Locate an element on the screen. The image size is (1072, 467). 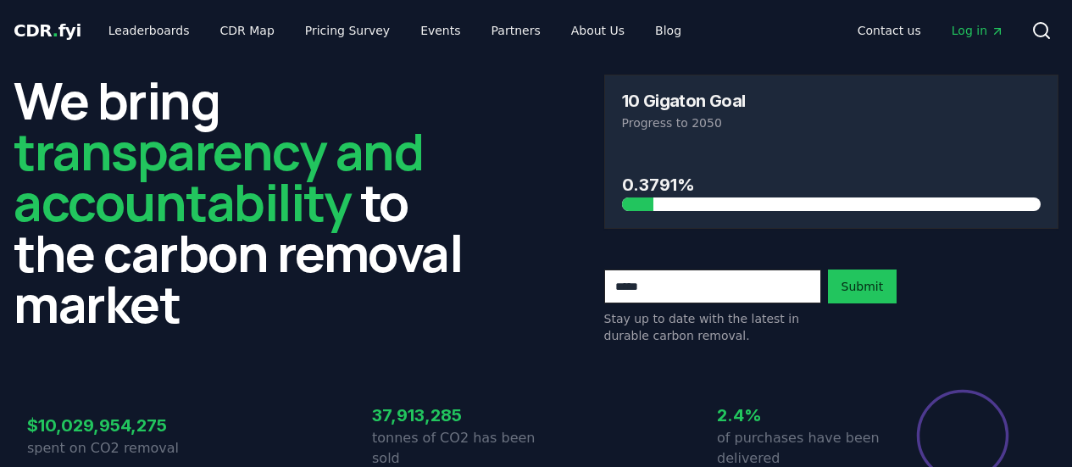
a: CDR.fyi is located at coordinates (47, 31).